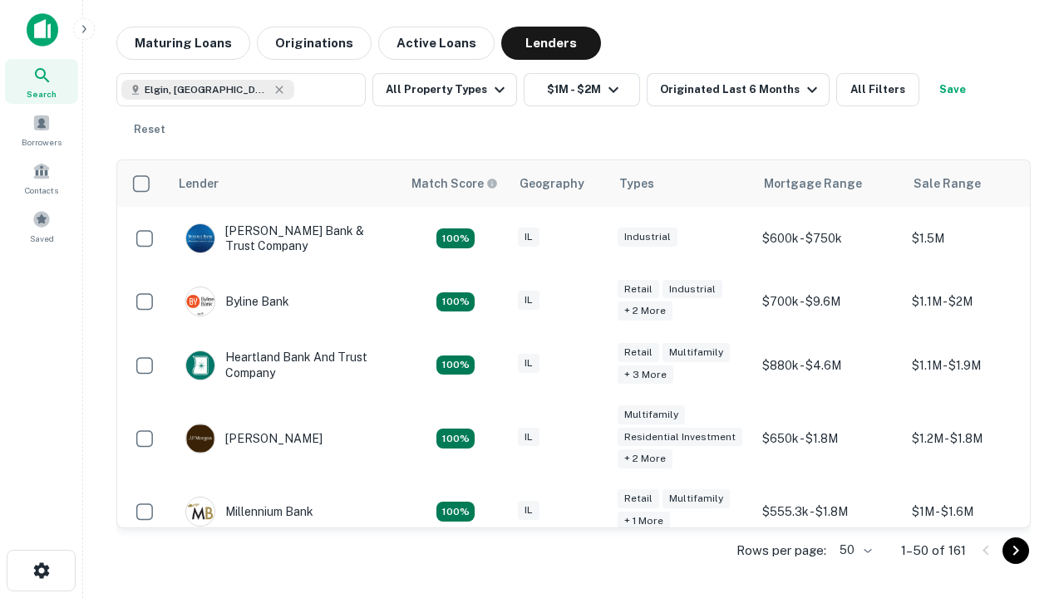 The width and height of the screenshot is (1064, 598). I want to click on div: Mortgage Range, so click(813, 184).